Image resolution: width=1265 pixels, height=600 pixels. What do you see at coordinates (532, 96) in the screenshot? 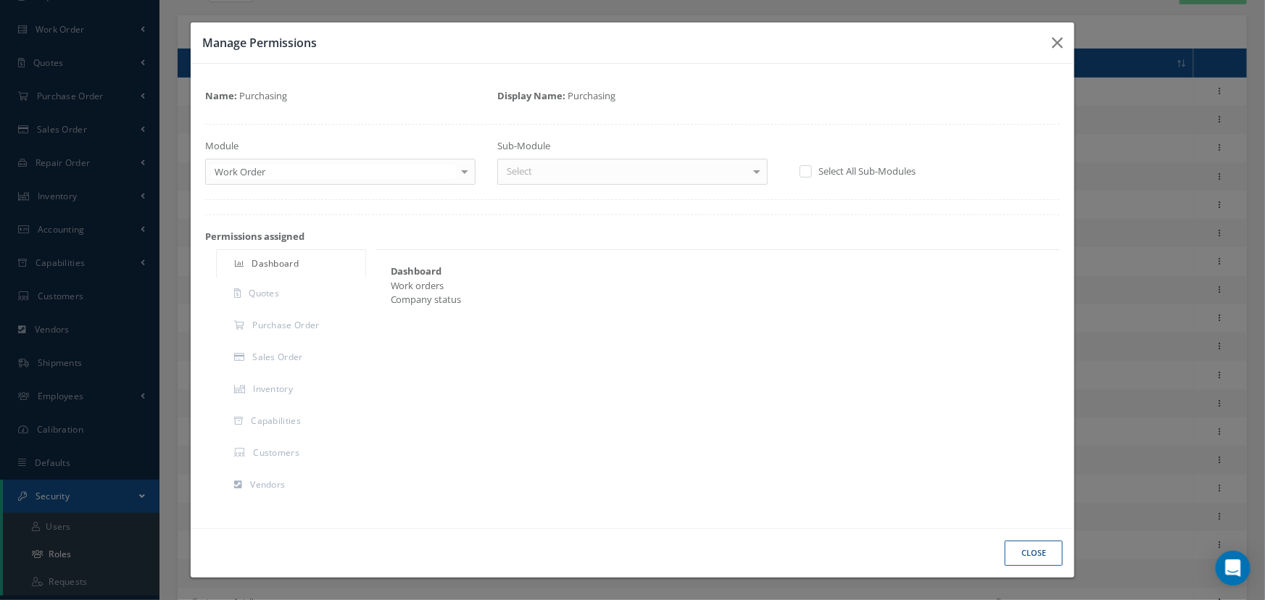
I see `strong: Display Name:` at bounding box center [532, 96].